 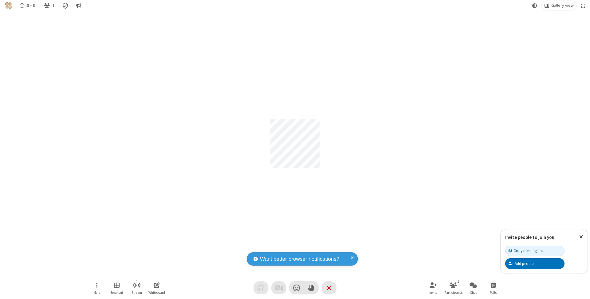 What do you see at coordinates (97, 293) in the screenshot?
I see `span: More` at bounding box center [97, 293].